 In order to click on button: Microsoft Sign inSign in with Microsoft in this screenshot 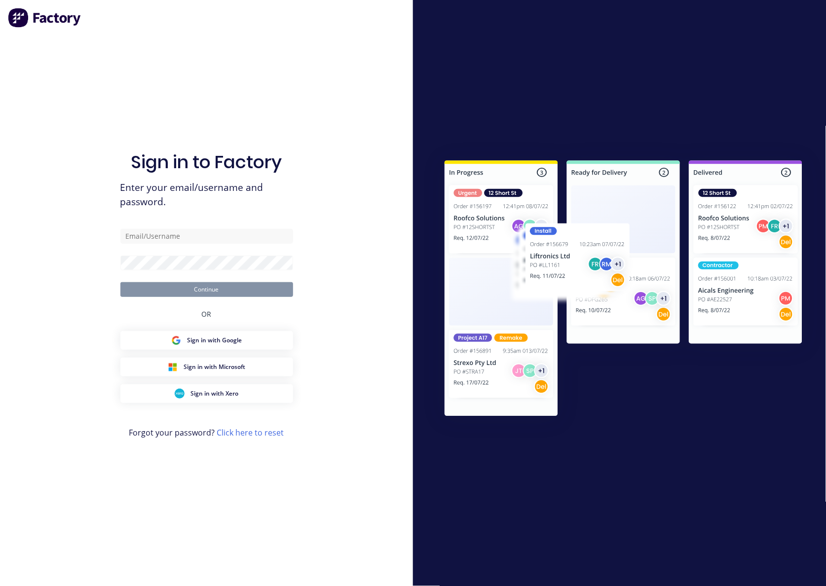, I will do `click(207, 367)`.